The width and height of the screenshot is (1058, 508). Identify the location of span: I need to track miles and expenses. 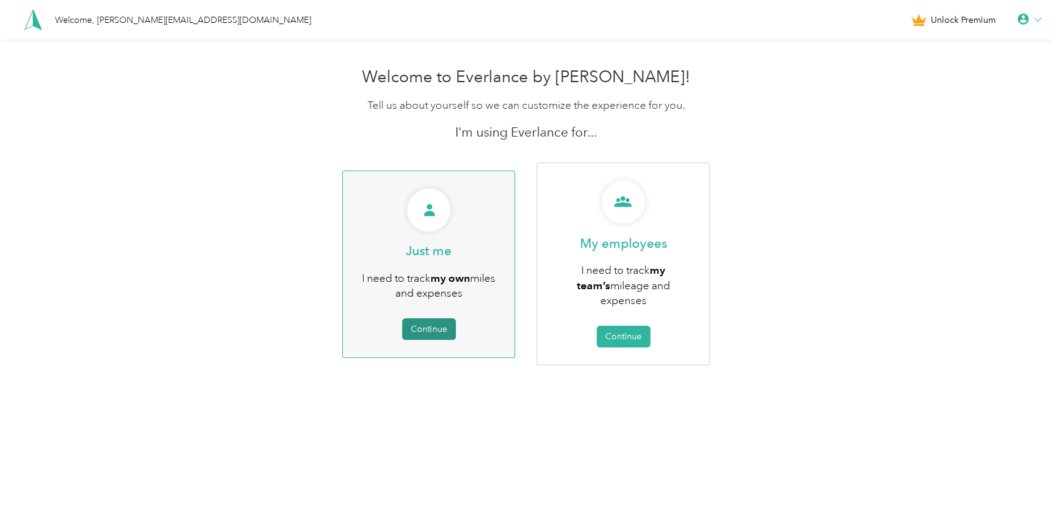
(429, 285).